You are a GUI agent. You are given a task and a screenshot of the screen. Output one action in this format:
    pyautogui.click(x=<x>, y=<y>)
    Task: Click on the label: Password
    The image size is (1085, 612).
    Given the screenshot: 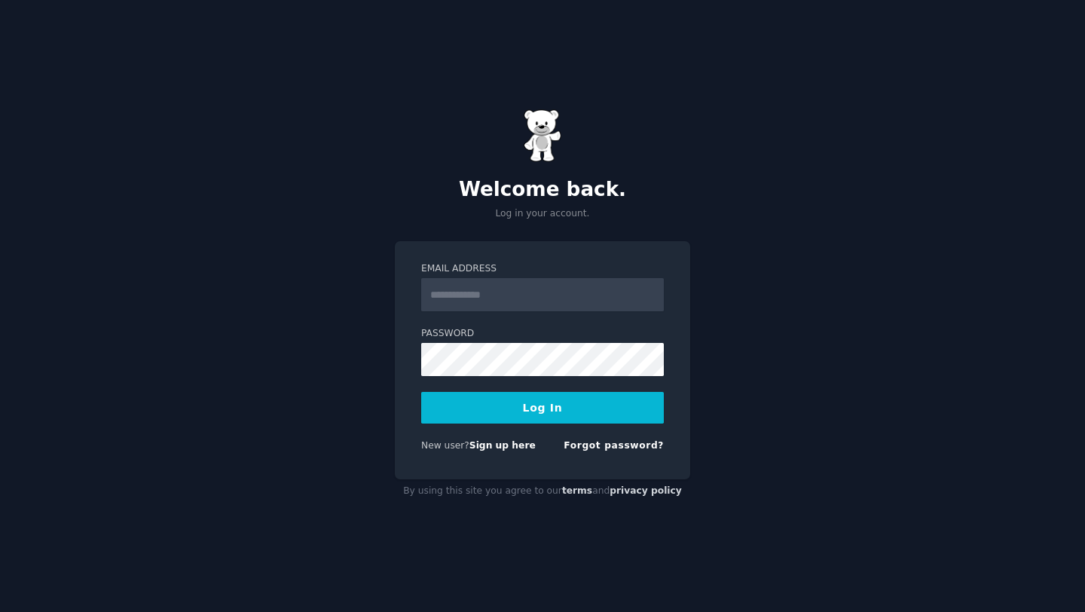 What is the action you would take?
    pyautogui.click(x=543, y=334)
    